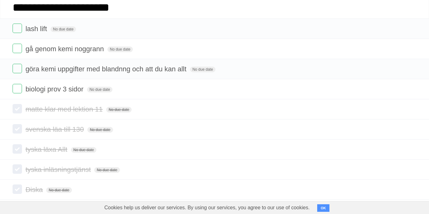 The height and width of the screenshot is (214, 429). I want to click on span: lash lift, so click(37, 29).